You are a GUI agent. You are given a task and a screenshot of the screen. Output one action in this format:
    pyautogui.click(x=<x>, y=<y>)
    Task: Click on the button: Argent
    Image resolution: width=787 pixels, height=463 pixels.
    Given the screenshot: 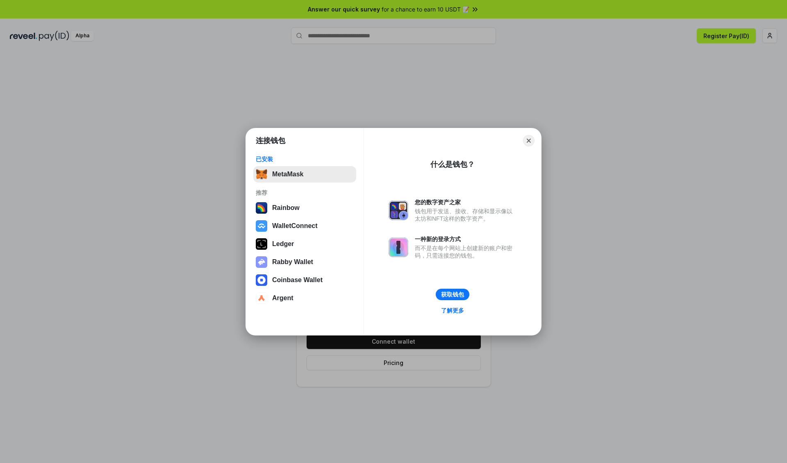 What is the action you would take?
    pyautogui.click(x=305, y=298)
    